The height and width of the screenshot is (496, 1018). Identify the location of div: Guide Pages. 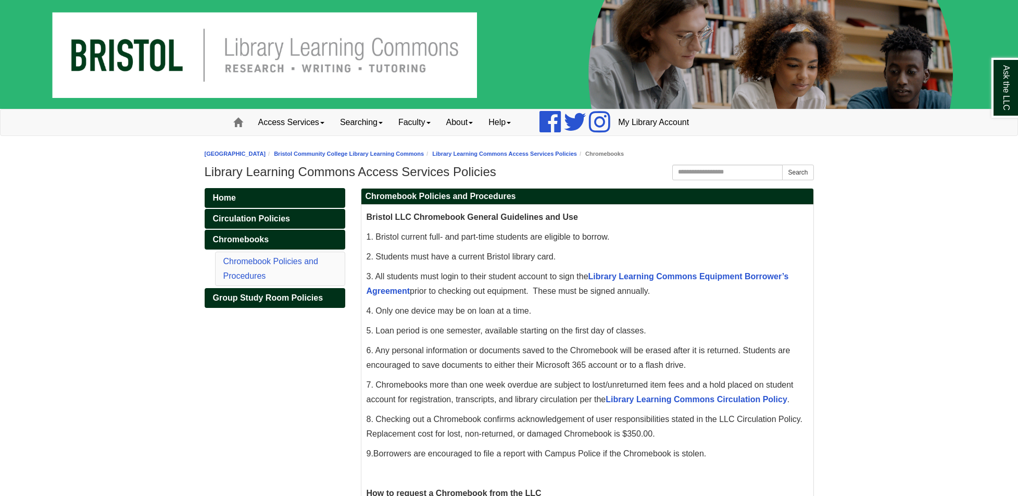
(275, 248).